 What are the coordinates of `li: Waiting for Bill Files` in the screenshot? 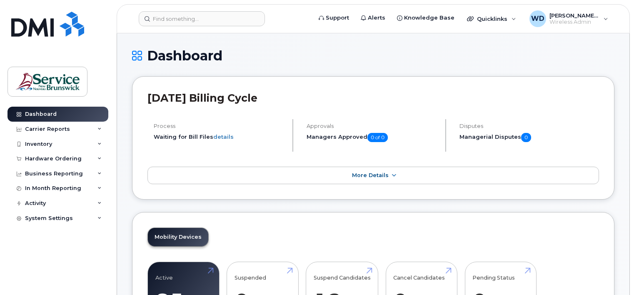 It's located at (220, 137).